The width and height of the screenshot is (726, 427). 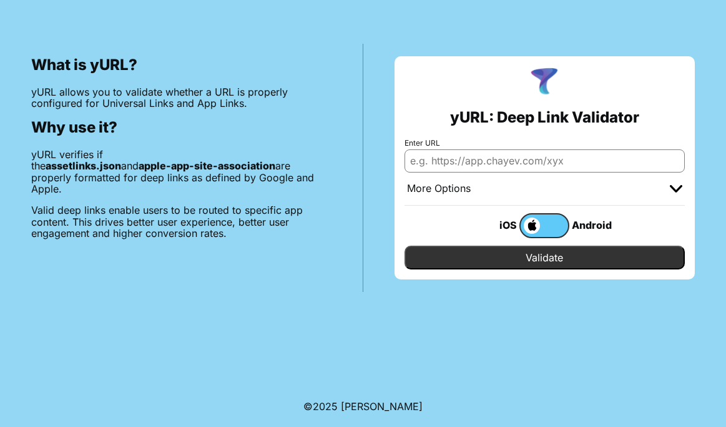 What do you see at coordinates (676, 189) in the screenshot?
I see `img: chevron` at bounding box center [676, 189].